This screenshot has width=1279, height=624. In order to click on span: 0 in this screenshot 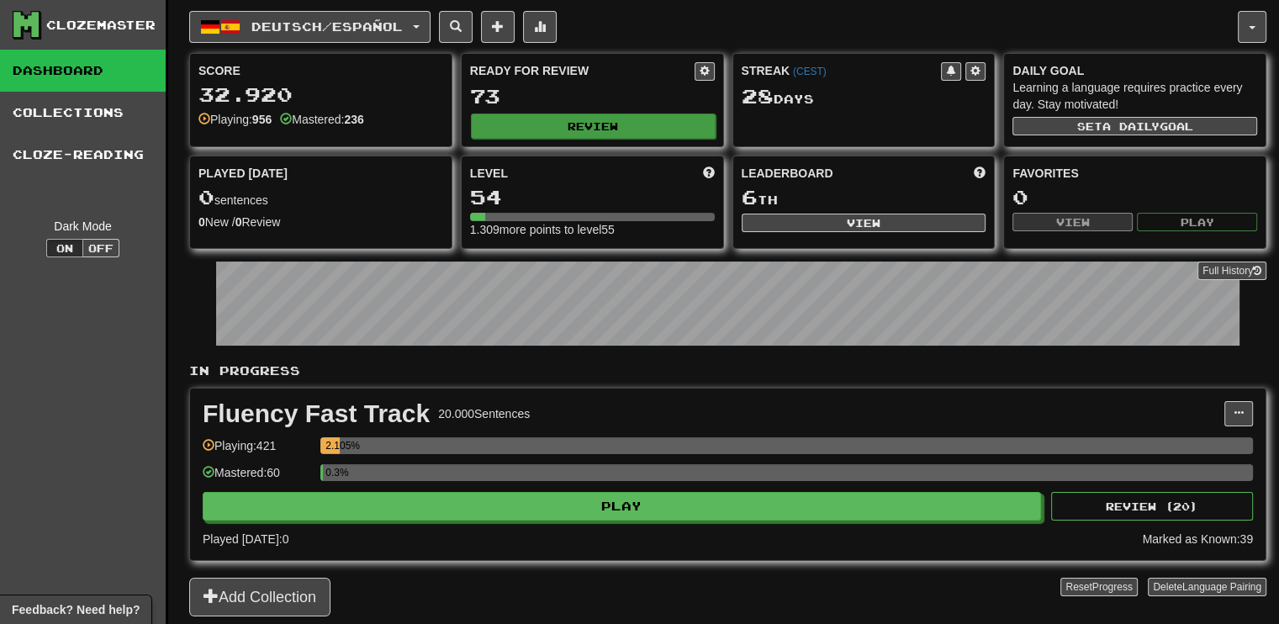, I will do `click(206, 197)`.